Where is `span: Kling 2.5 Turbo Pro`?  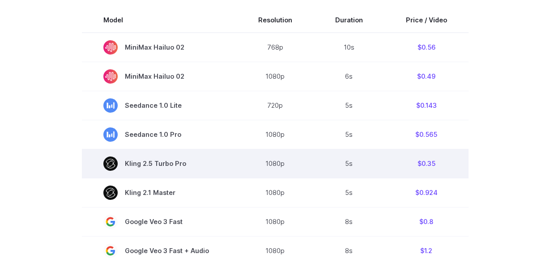 span: Kling 2.5 Turbo Pro is located at coordinates (159, 164).